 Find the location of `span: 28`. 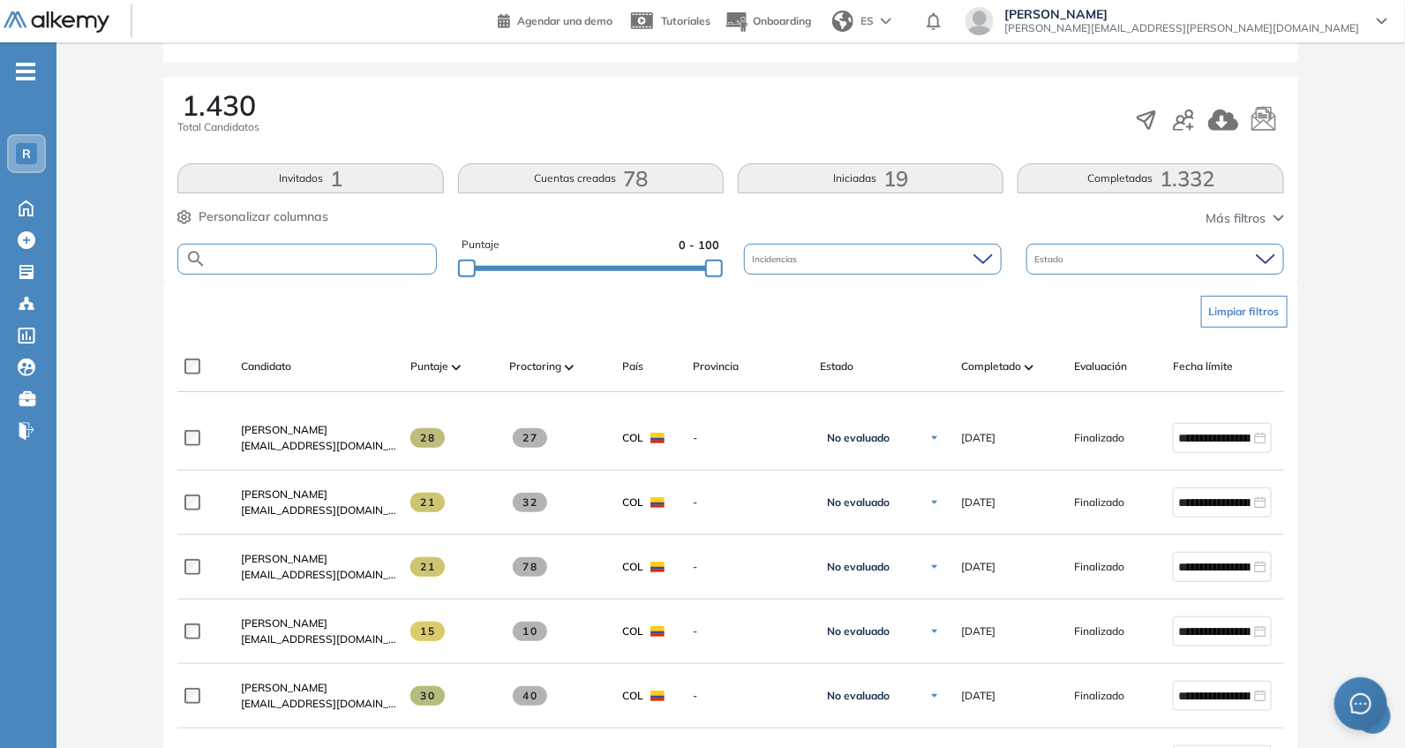

span: 28 is located at coordinates (427, 438).